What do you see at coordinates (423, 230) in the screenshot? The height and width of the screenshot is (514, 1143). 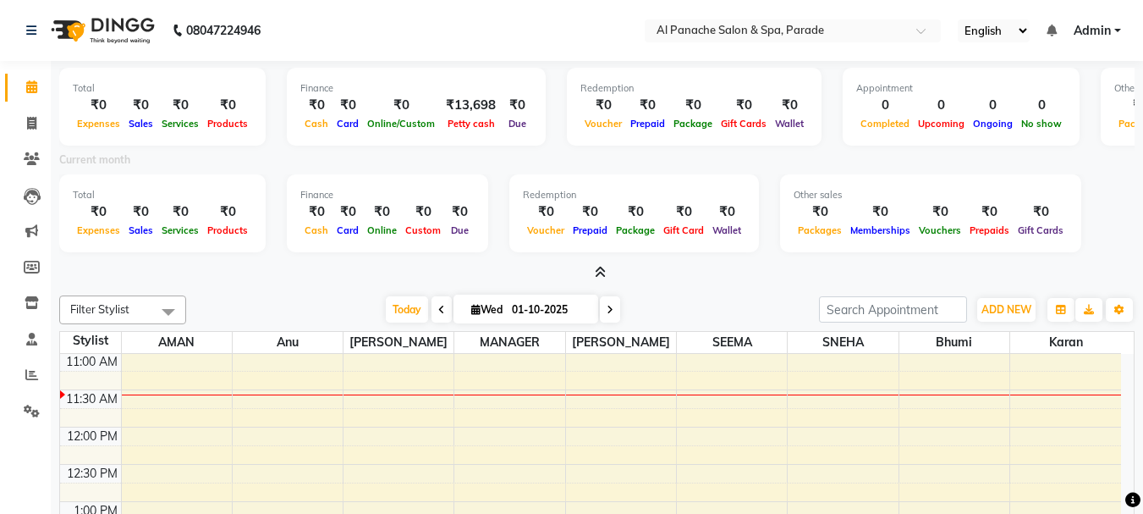 I see `span: Custom` at bounding box center [423, 230].